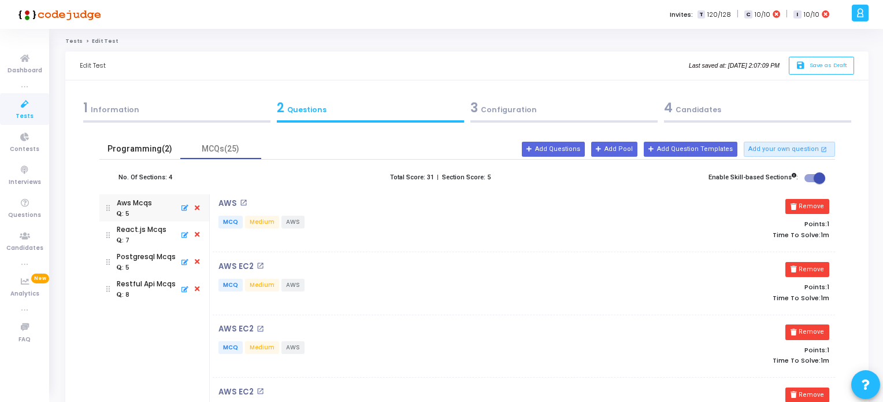 This screenshot has width=883, height=402. What do you see at coordinates (753, 177) in the screenshot?
I see `label: Enable Skill-based Sections :` at bounding box center [753, 177].